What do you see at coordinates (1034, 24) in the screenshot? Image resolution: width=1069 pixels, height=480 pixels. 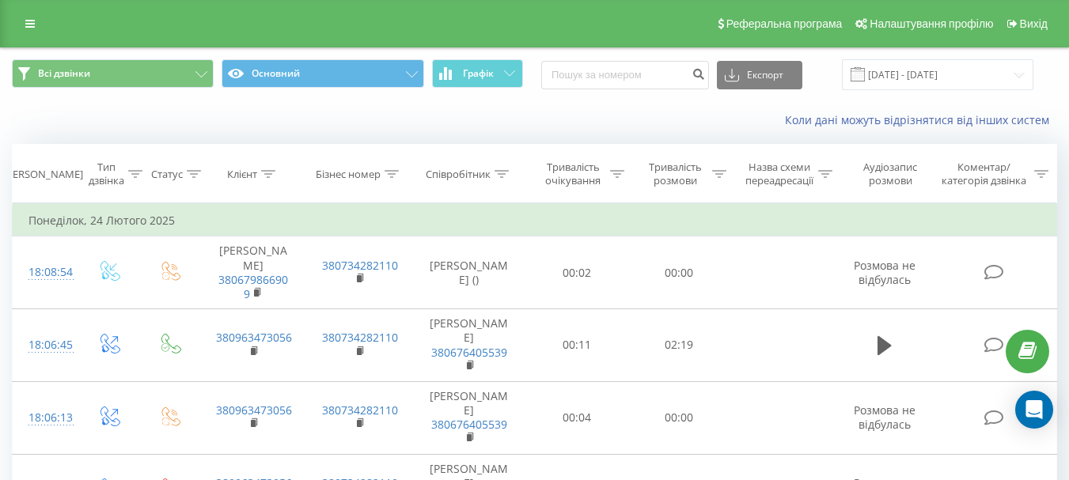 I see `span: Вихід` at bounding box center [1034, 24].